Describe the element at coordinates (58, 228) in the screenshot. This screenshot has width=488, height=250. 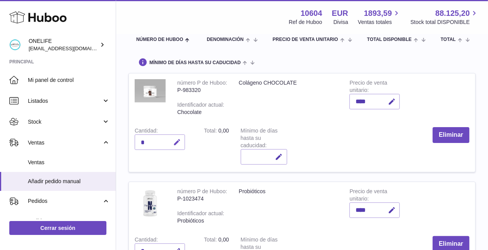
I see `a: Cerrar sesión` at that location.